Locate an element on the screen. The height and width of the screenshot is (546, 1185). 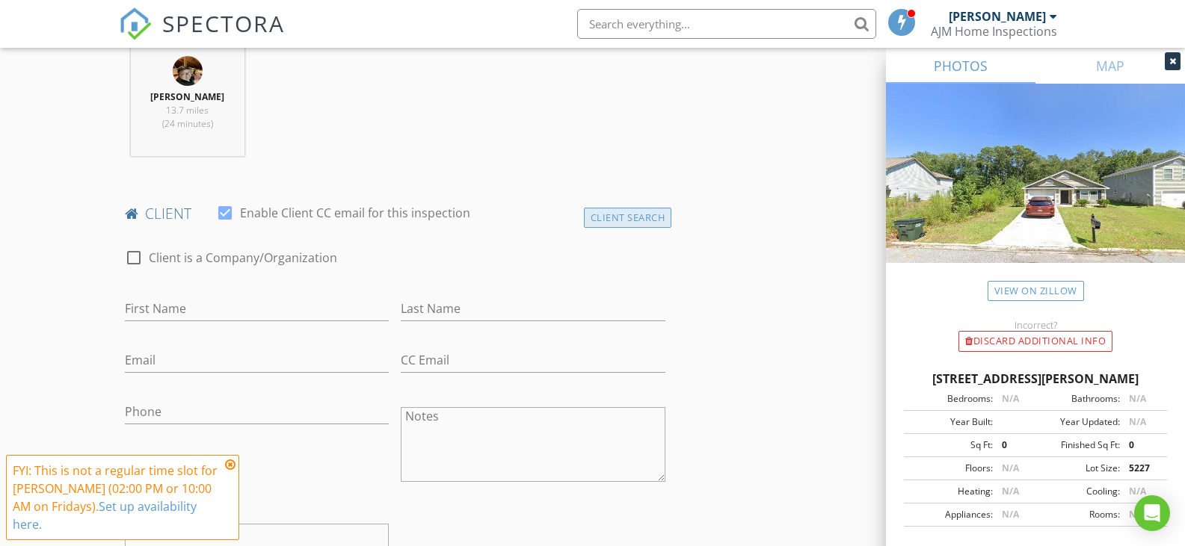
input: Search everything... is located at coordinates (727, 24).